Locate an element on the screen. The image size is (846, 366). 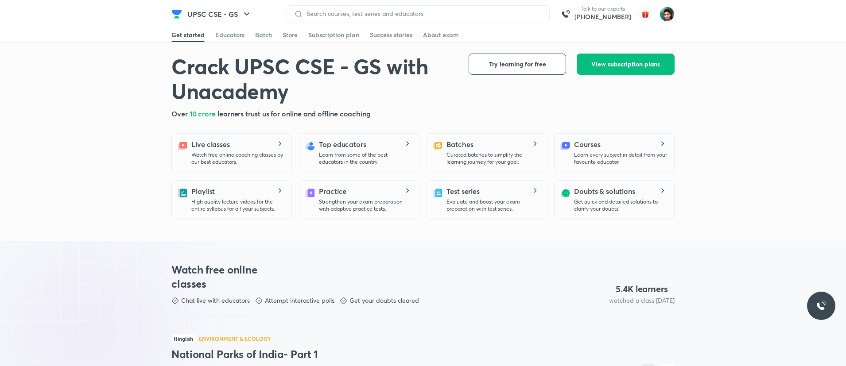
p: Get your doubts cleared is located at coordinates (384, 301).